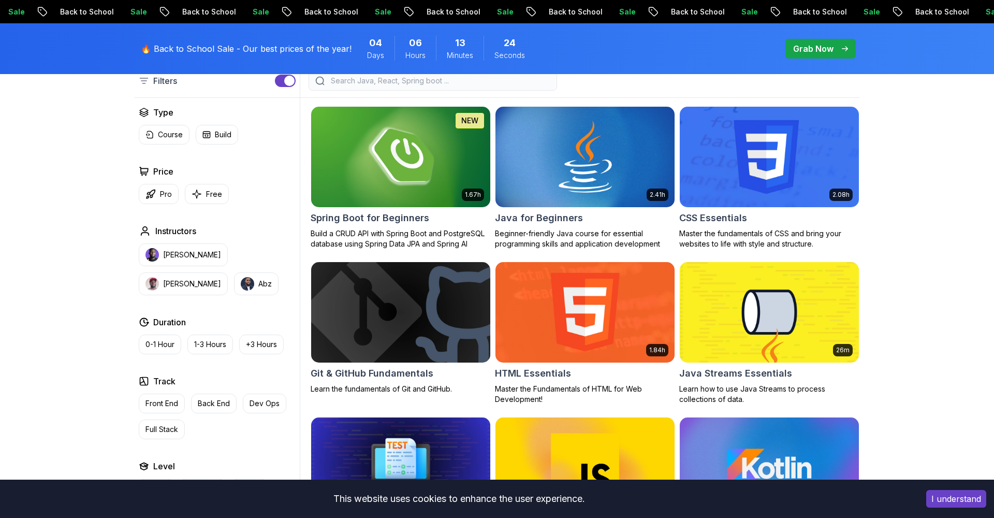 The image size is (994, 518). I want to click on p: 🔥 Back to School Sale - Our best prices of the year!, so click(246, 49).